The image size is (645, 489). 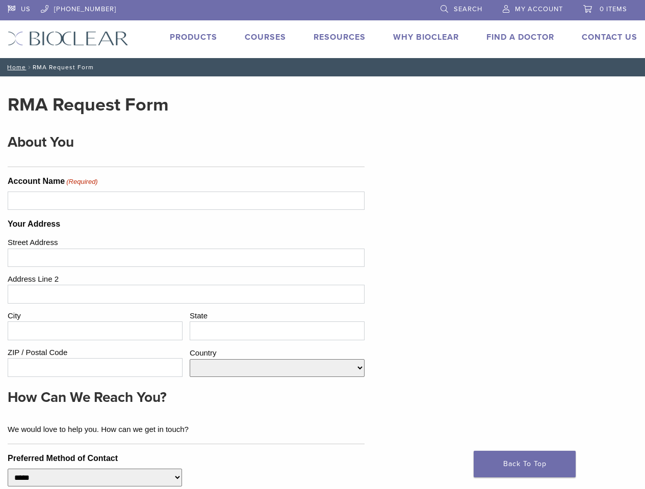 I want to click on label: Address Line 2, so click(x=186, y=278).